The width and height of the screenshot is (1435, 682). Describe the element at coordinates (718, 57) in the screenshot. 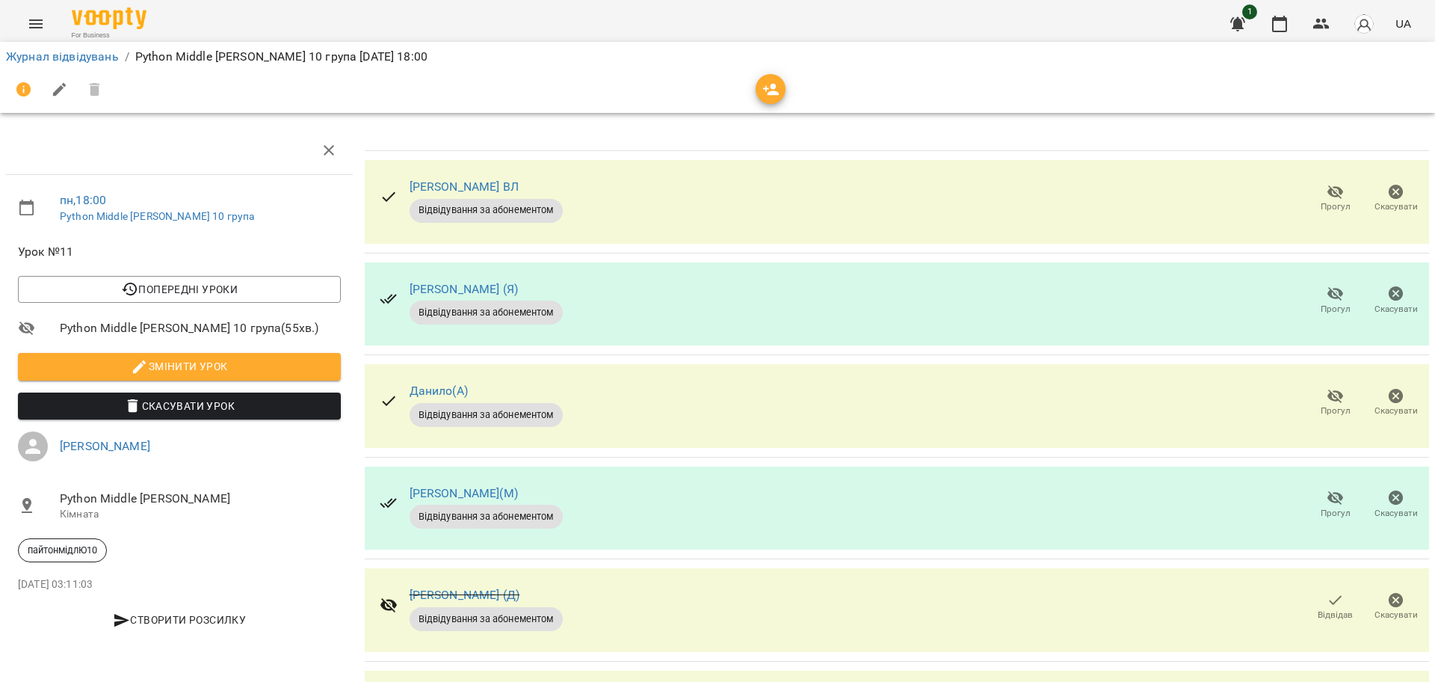

I see `nav: breadcrumb` at that location.